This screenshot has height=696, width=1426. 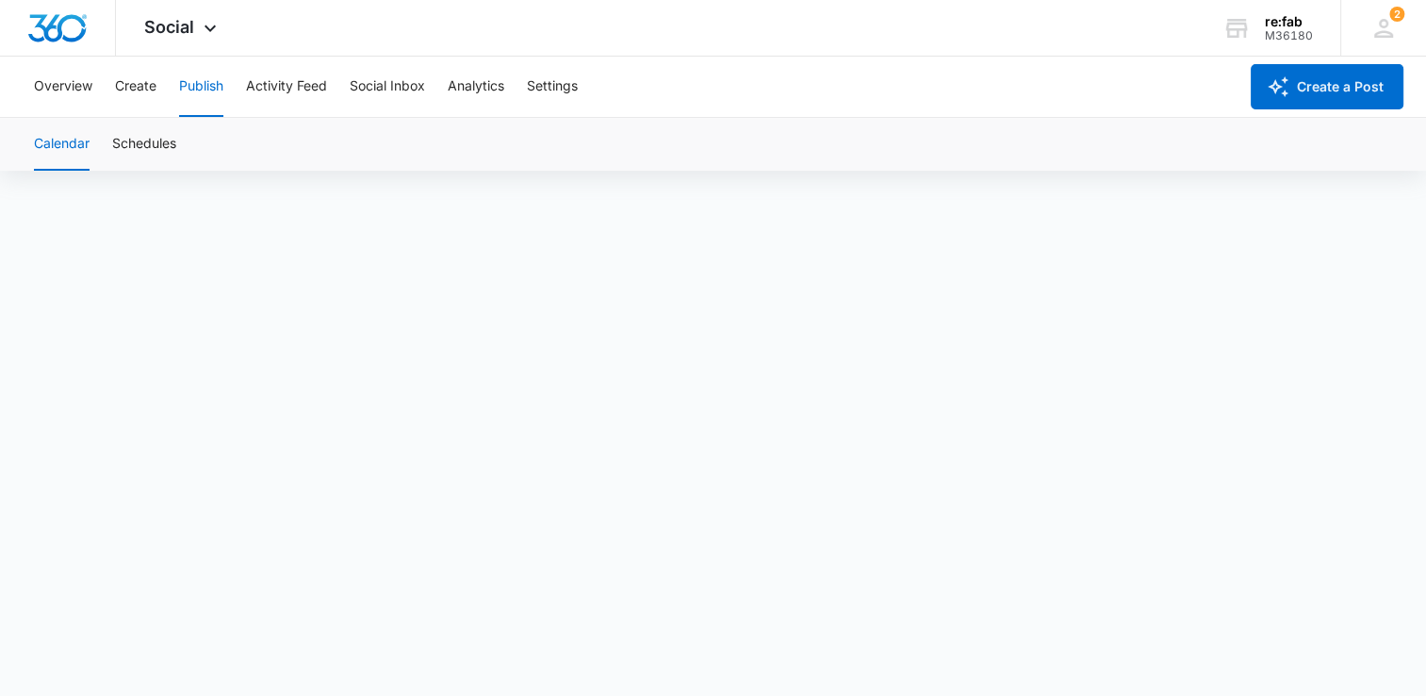 I want to click on span: Social, so click(x=169, y=26).